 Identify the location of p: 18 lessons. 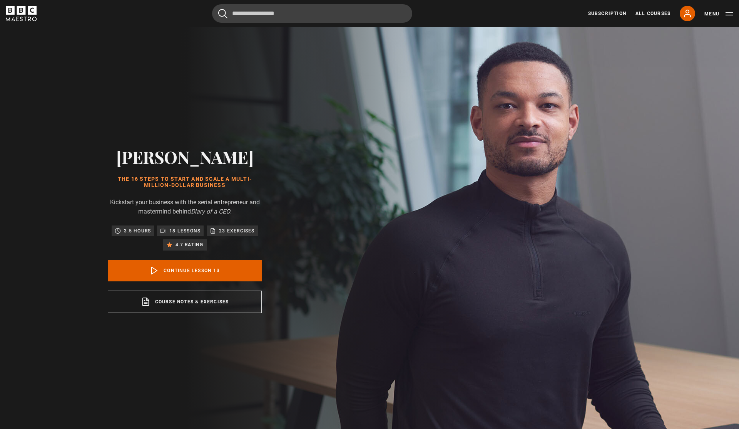
(185, 231).